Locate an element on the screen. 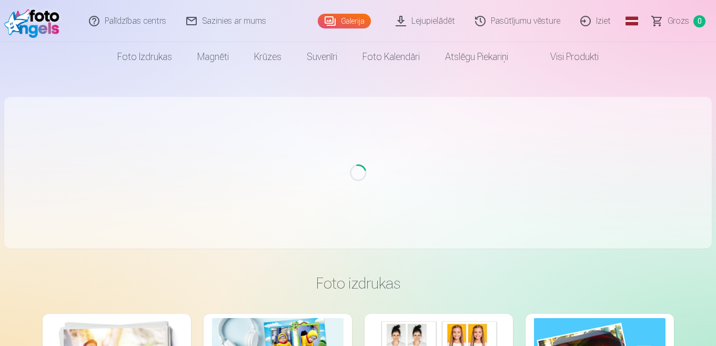  a: Atslēgu piekariņi is located at coordinates (477, 57).